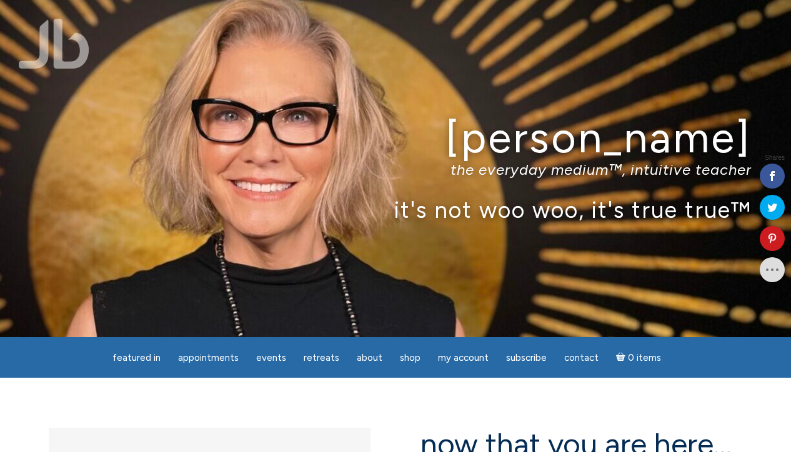 The height and width of the screenshot is (452, 791). Describe the element at coordinates (410, 358) in the screenshot. I see `span: Shop` at that location.